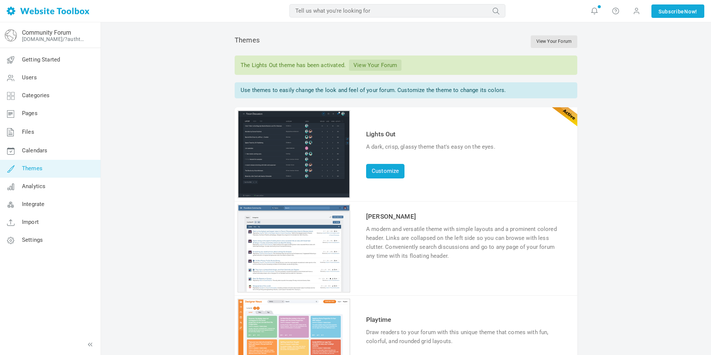  I want to click on div: Use themes to easily change the look and feel of your forum. Customize the theme to change its co..., so click(406, 90).